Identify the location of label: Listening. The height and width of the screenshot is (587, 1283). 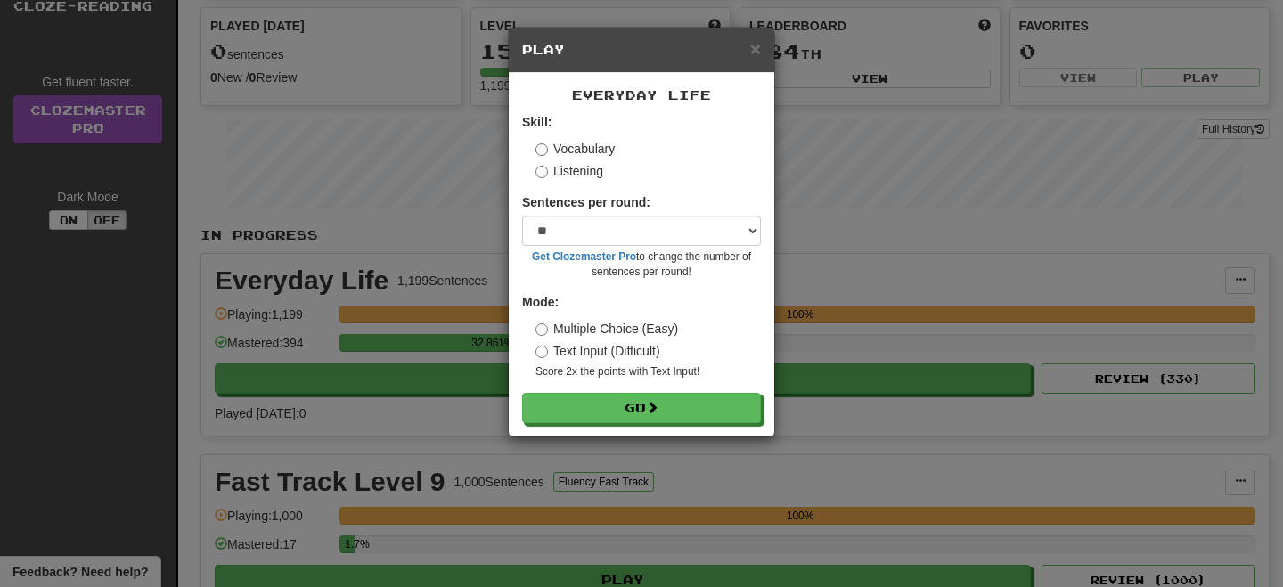
(569, 171).